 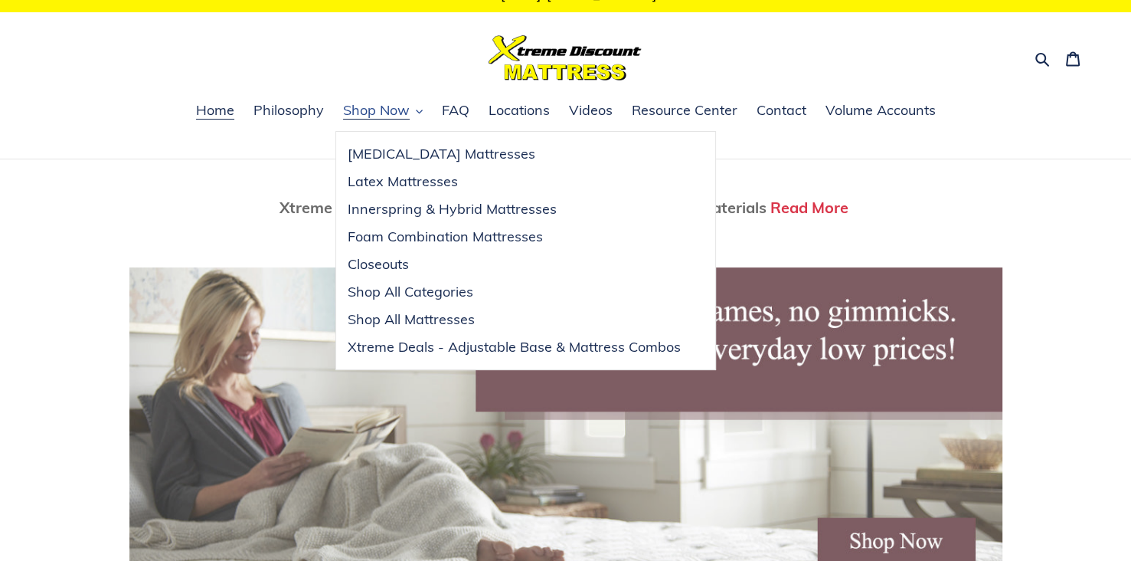 I want to click on a: Shop All Mattresses, so click(x=514, y=319).